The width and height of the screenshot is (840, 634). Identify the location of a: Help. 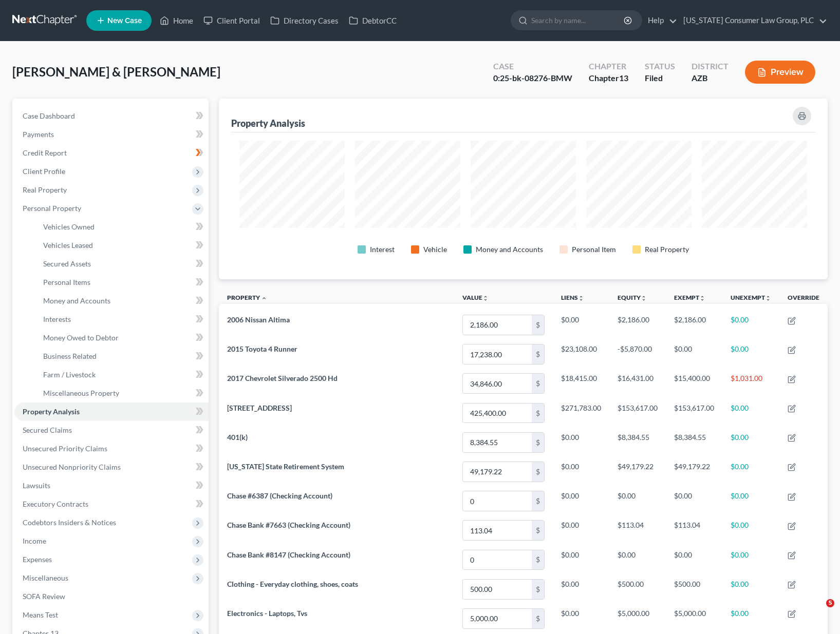
(660, 21).